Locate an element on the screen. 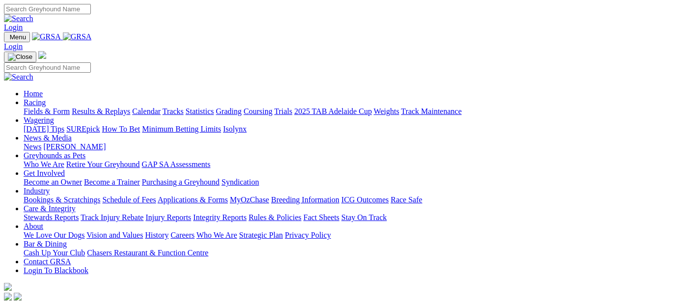  a: News is located at coordinates (32, 146).